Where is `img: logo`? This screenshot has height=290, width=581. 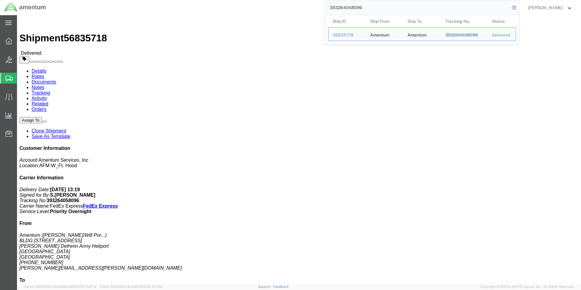 img: logo is located at coordinates (25, 8).